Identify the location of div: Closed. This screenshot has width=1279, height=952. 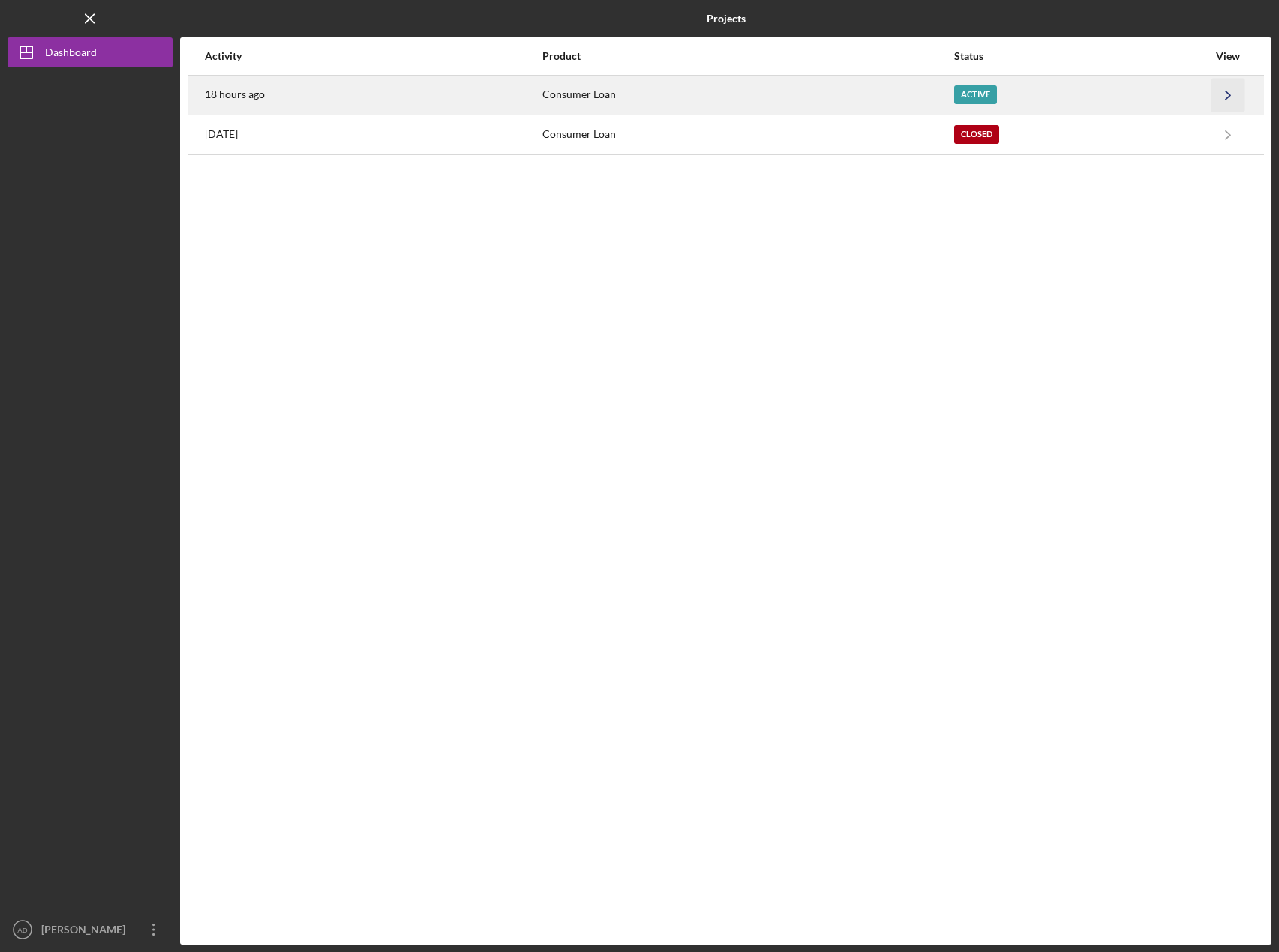
(976, 135).